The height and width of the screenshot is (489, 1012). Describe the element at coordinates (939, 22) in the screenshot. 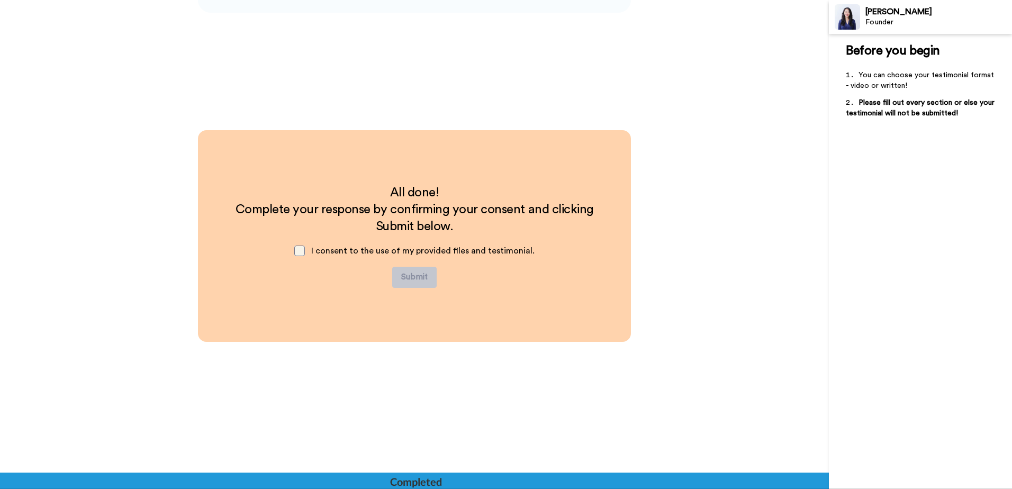

I see `div: Founder` at that location.